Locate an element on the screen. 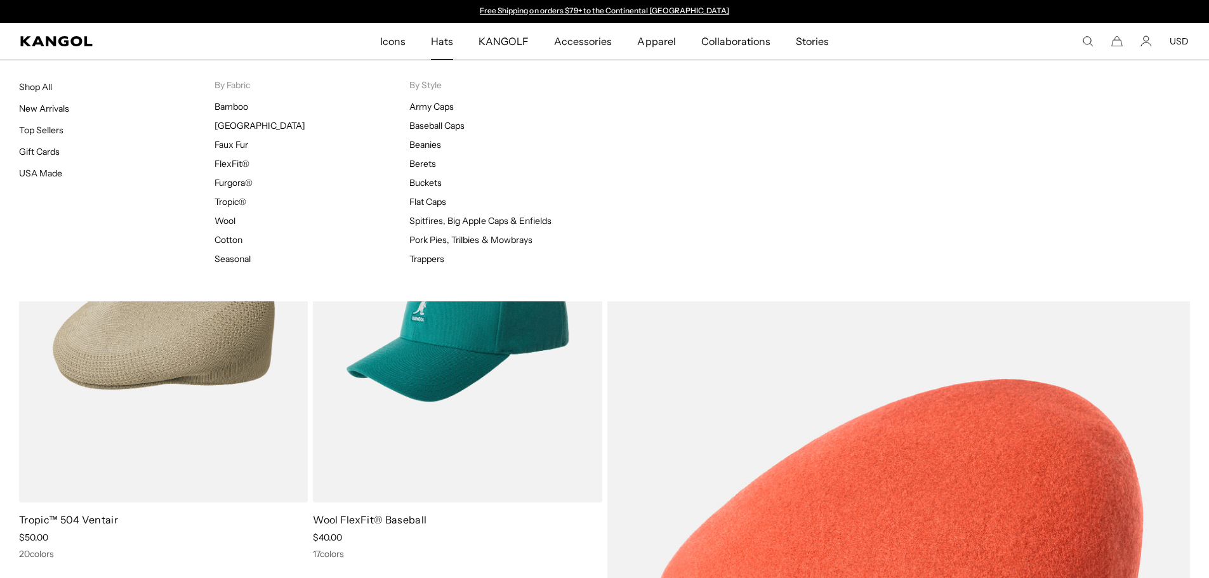 Image resolution: width=1209 pixels, height=578 pixels. a: Beanies is located at coordinates (425, 145).